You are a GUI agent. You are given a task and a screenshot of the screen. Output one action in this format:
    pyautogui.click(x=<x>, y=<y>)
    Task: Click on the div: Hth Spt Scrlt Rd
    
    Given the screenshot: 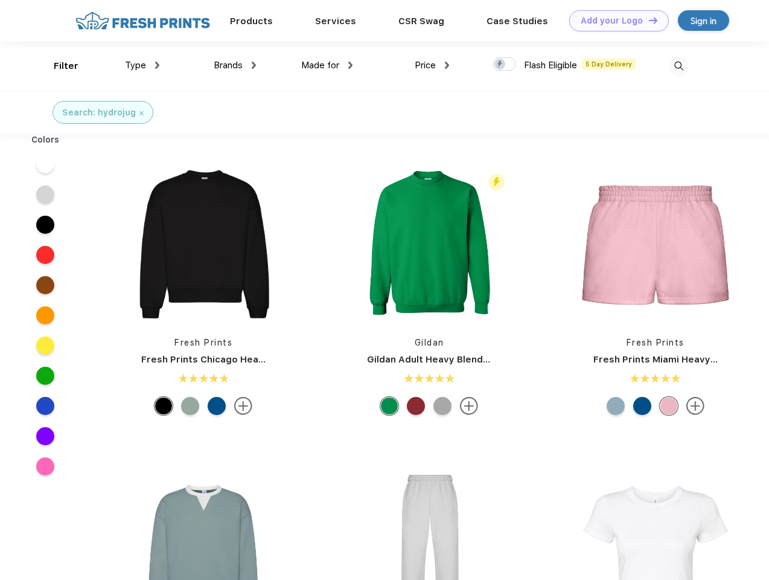 What is the action you would take?
    pyautogui.click(x=416, y=406)
    